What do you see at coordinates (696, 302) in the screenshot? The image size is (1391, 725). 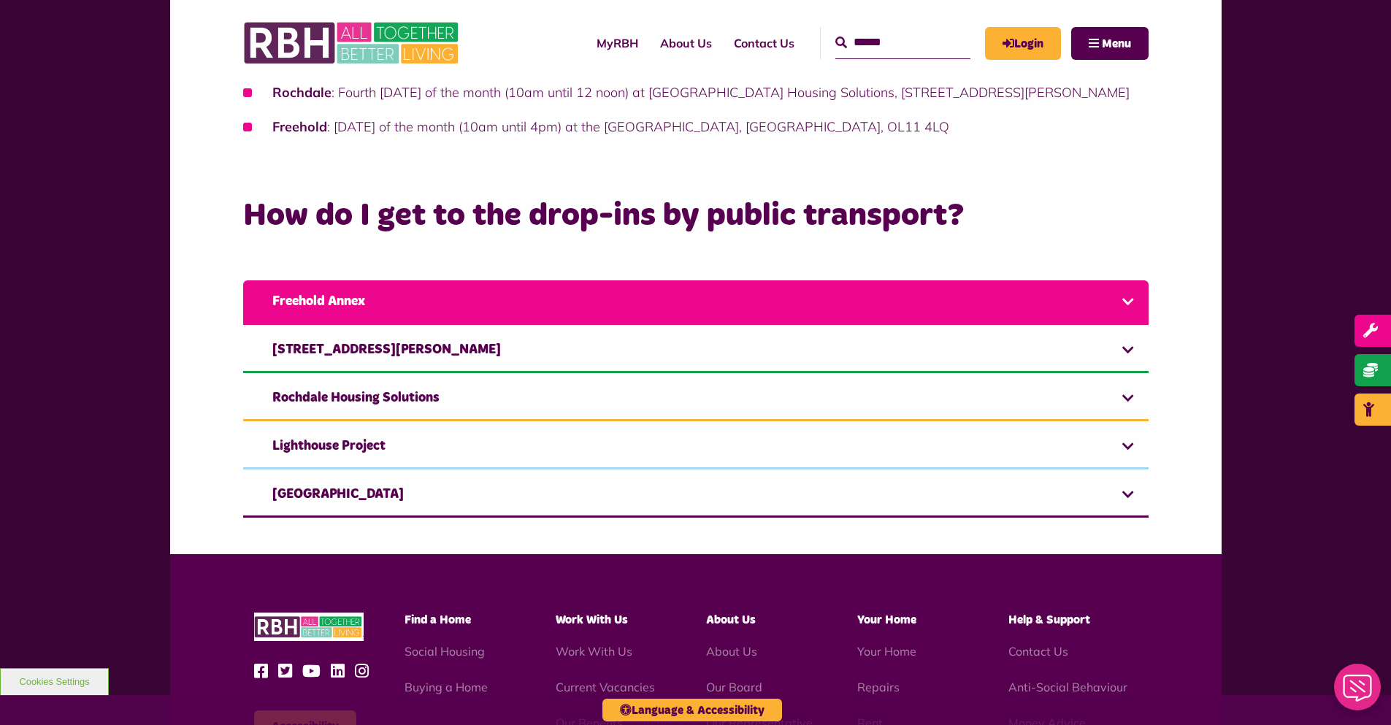 I see `a: Freehold Annex` at bounding box center [696, 302].